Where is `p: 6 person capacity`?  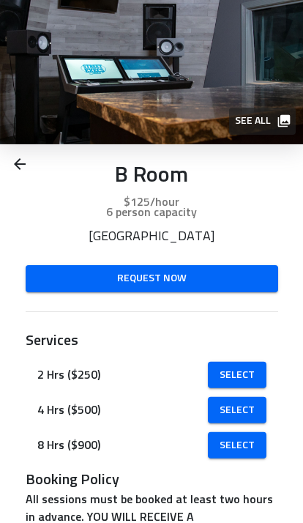 p: 6 person capacity is located at coordinates (152, 212).